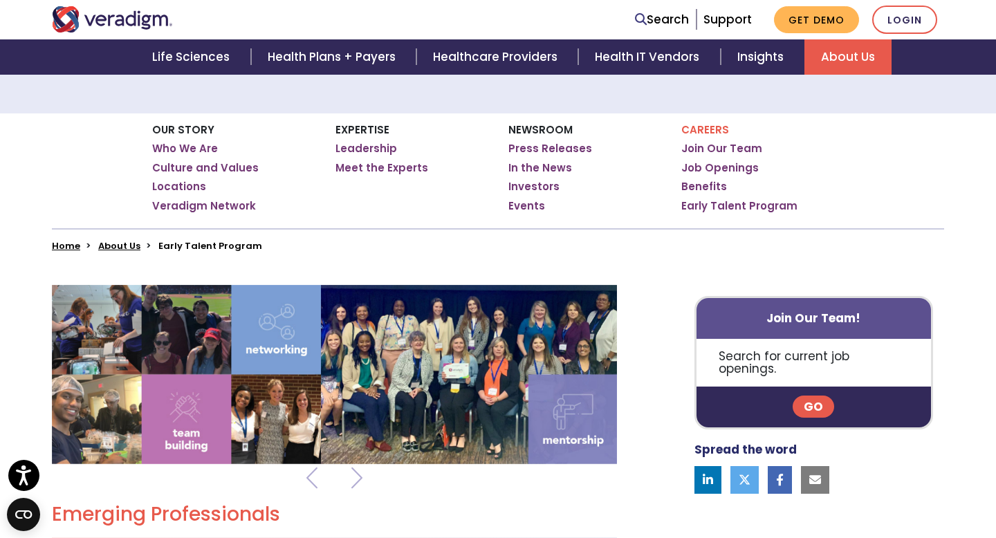  I want to click on a: Culture and Values, so click(205, 168).